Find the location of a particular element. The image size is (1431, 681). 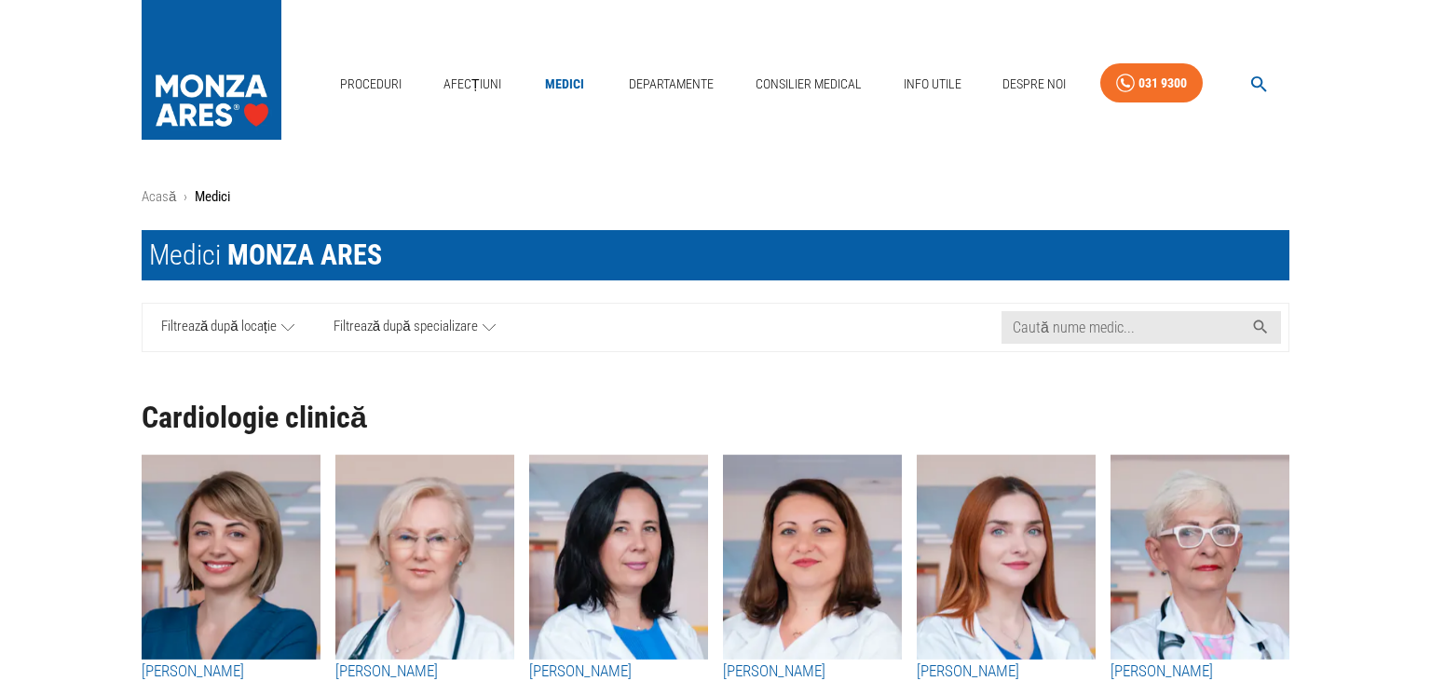

img: Dr. Alexandra Postu is located at coordinates (619, 557).